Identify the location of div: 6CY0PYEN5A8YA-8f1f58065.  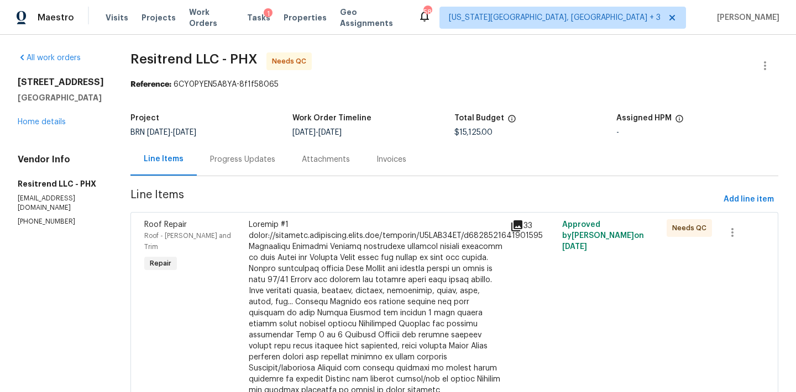
(454, 85).